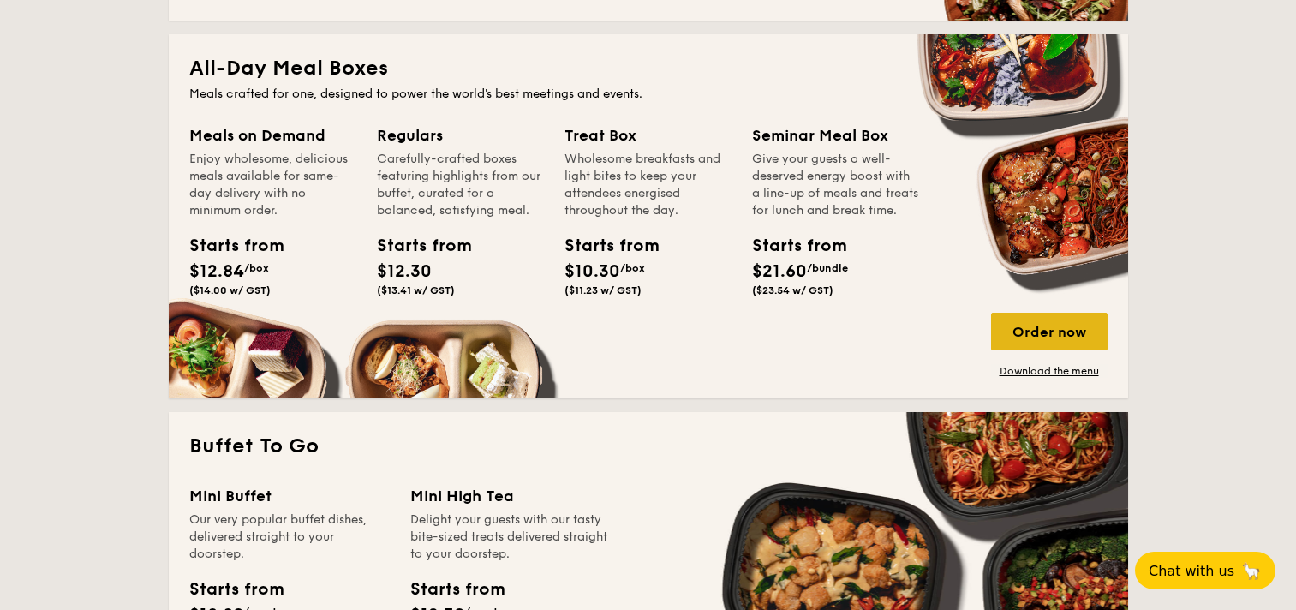 The height and width of the screenshot is (610, 1296). What do you see at coordinates (217, 272) in the screenshot?
I see `span: $12.84` at bounding box center [217, 272].